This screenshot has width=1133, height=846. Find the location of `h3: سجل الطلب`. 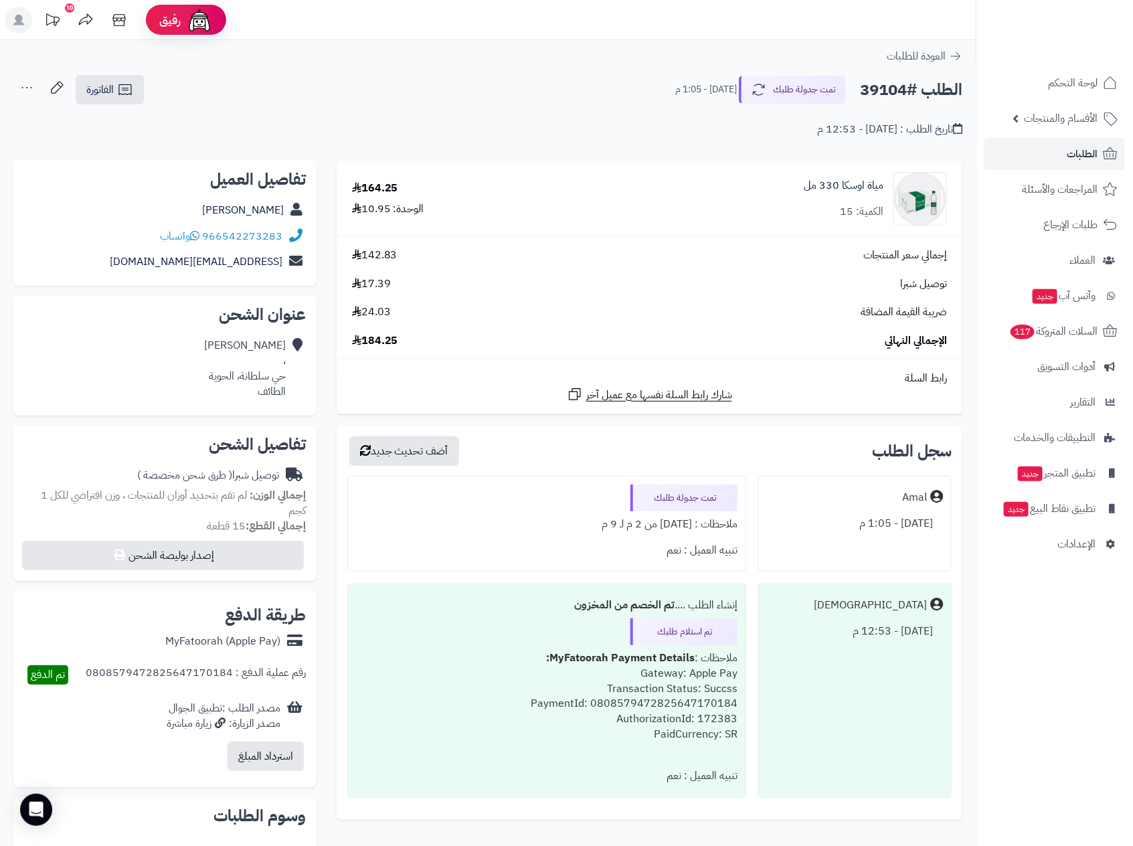

h3: سجل الطلب is located at coordinates (912, 451).